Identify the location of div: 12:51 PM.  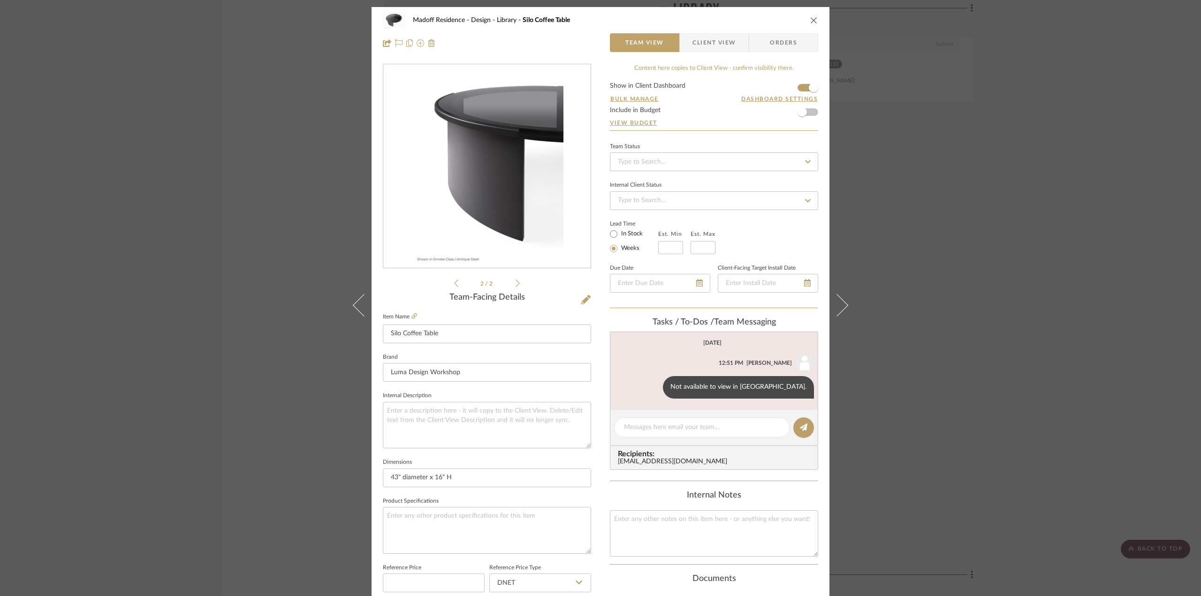
(731, 363).